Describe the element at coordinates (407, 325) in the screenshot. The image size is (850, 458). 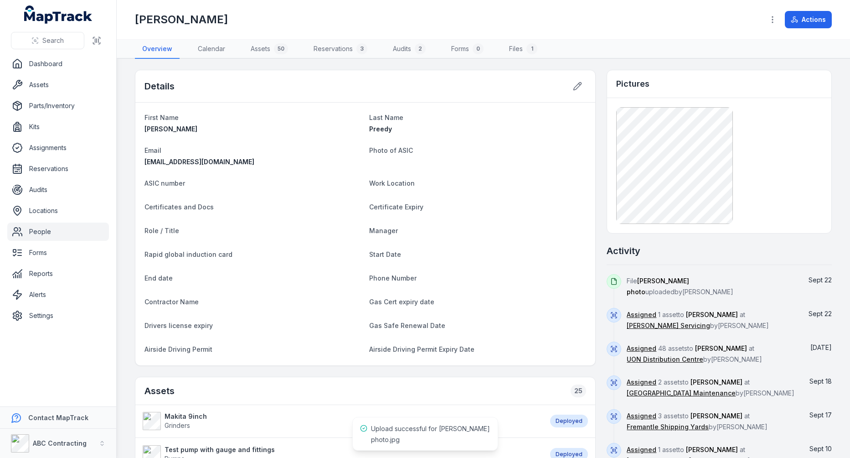
I see `span: Gas Safe Renewal Date` at that location.